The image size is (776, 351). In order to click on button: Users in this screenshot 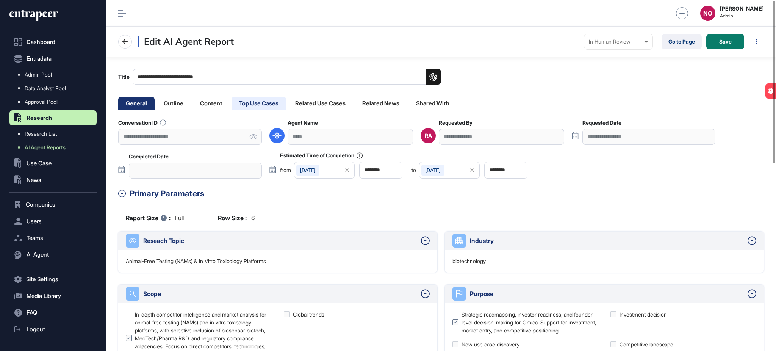, I will do `click(53, 221)`.